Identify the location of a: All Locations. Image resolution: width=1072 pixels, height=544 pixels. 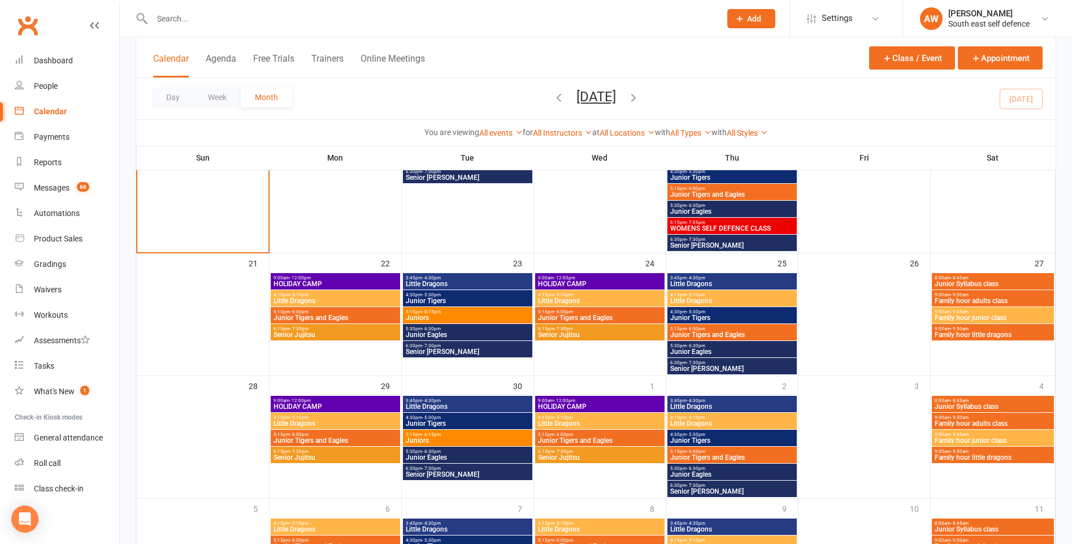
(627, 133).